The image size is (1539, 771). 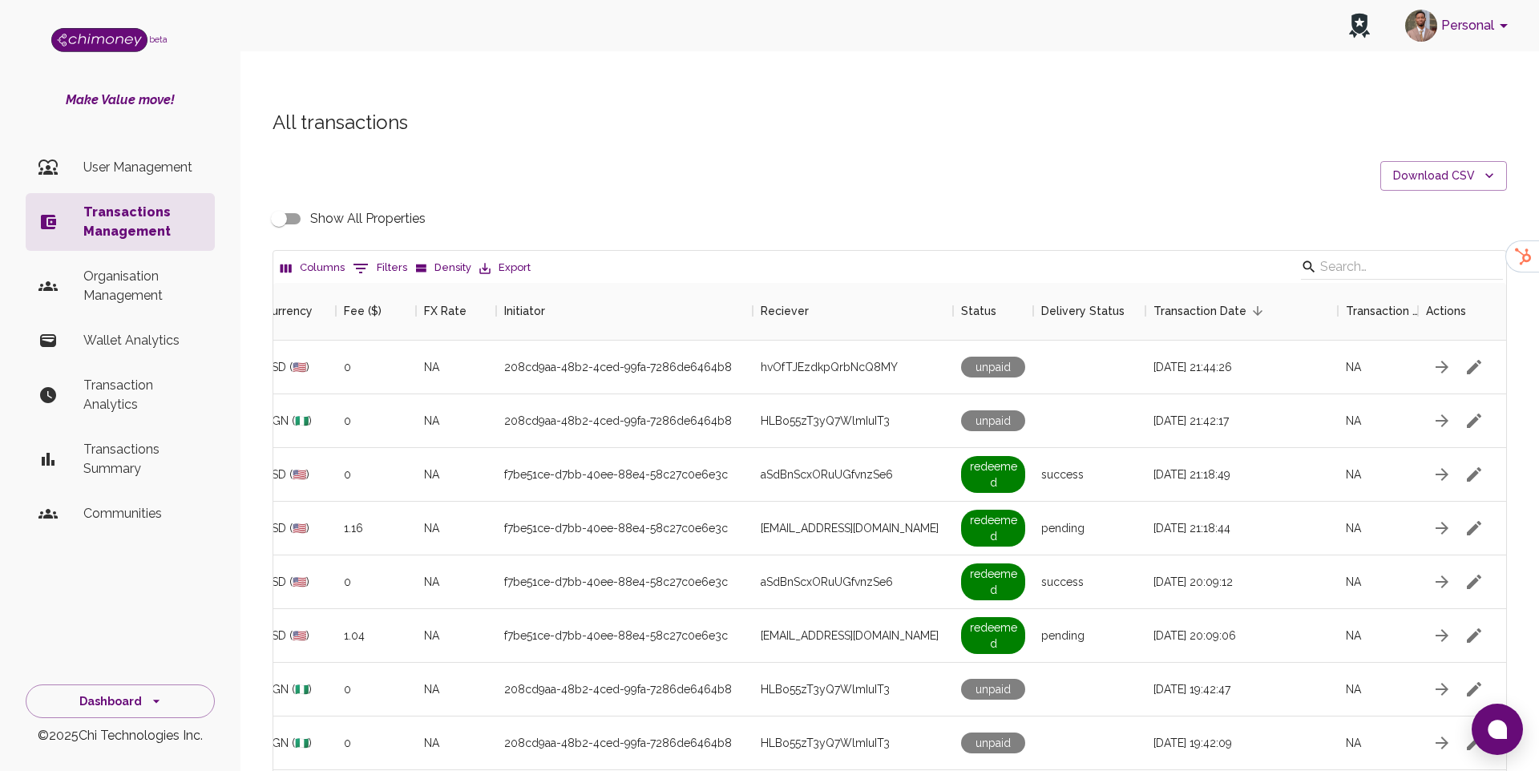 What do you see at coordinates (890, 123) in the screenshot?
I see `h5: All transactions` at bounding box center [890, 123].